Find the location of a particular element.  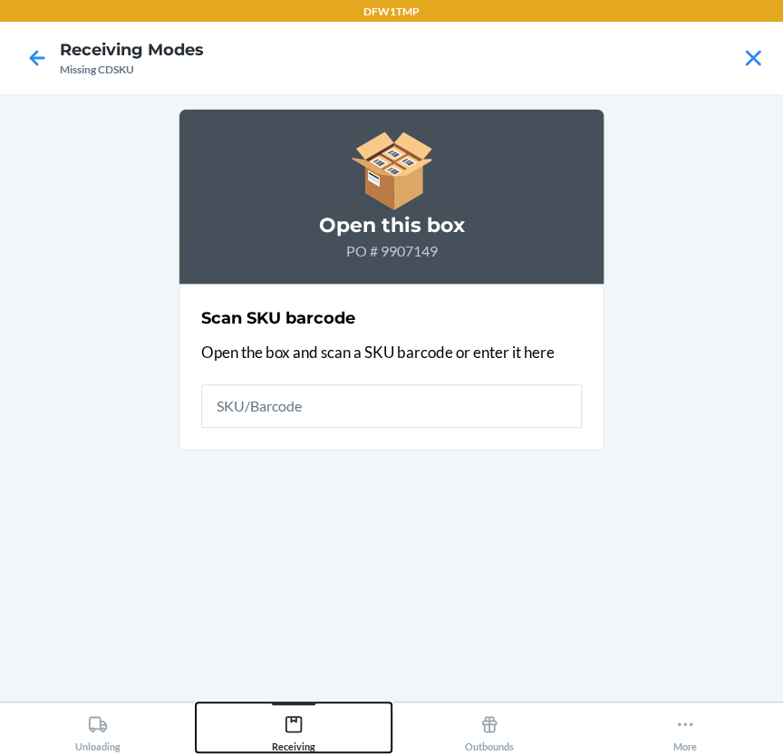

p: Open the box and scan a SKU barcode or enter it here is located at coordinates (391, 352).